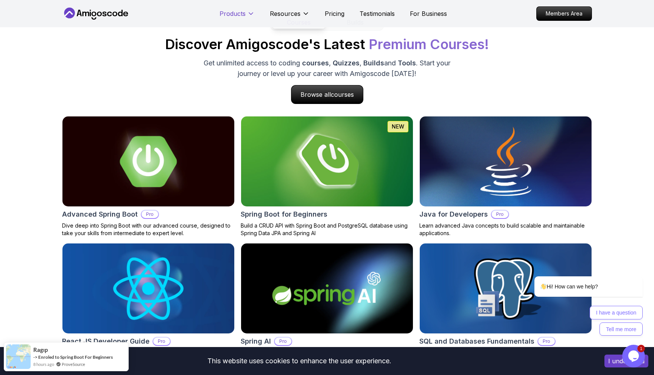  Describe the element at coordinates (377, 14) in the screenshot. I see `a: Testimonials` at that location.